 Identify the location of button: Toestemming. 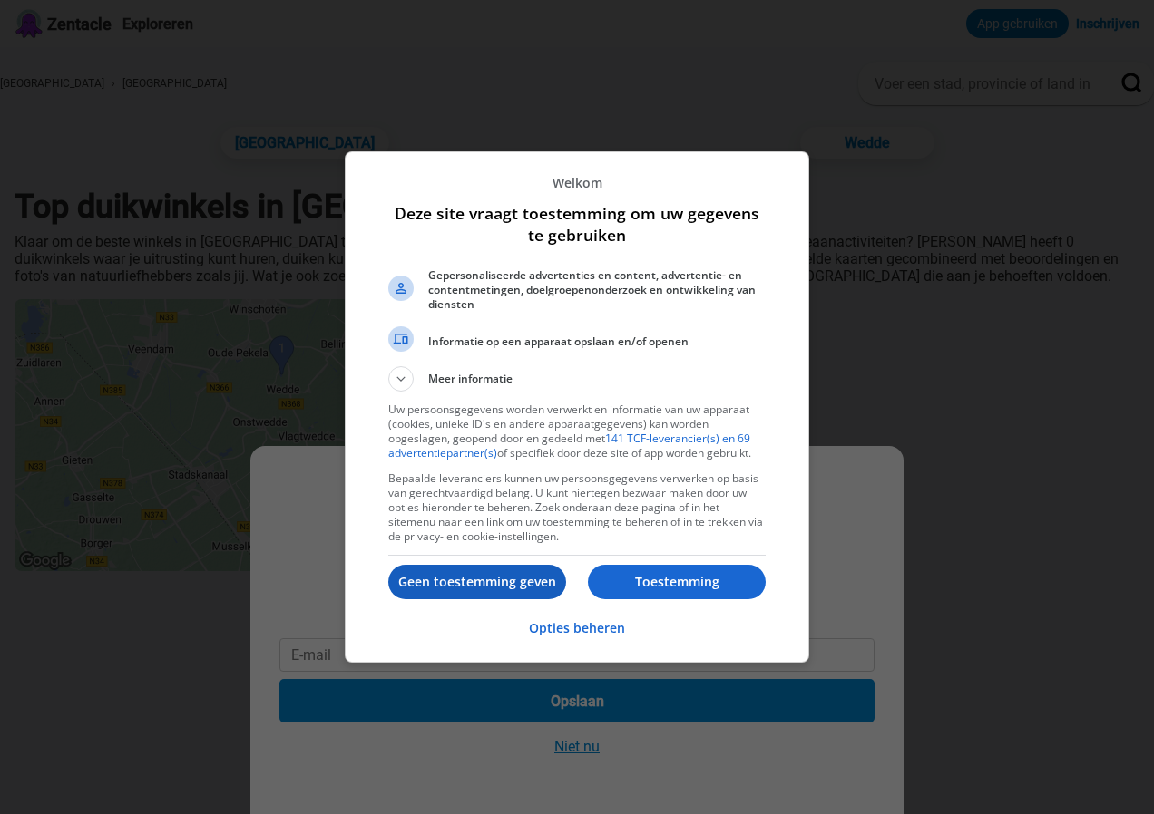
(677, 582).